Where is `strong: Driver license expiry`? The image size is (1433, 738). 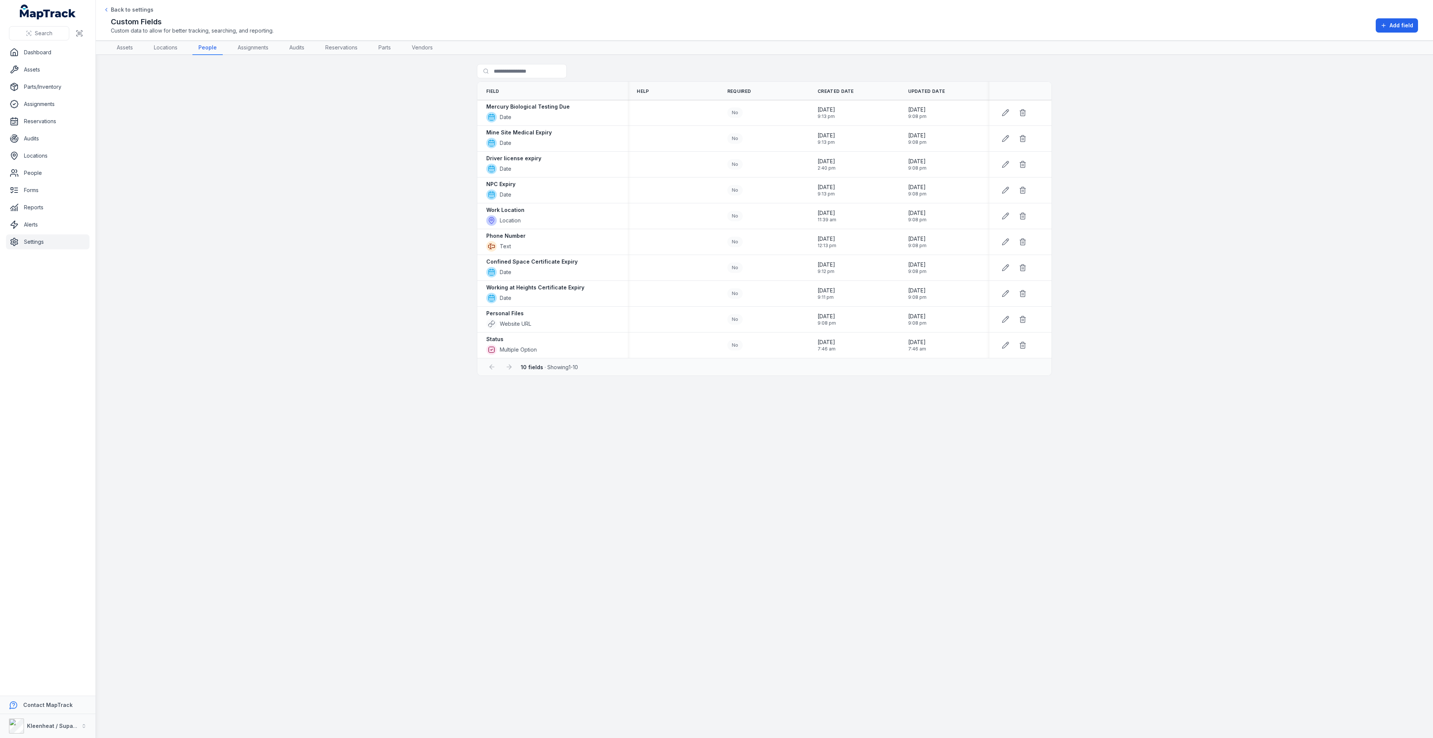 strong: Driver license expiry is located at coordinates (514, 158).